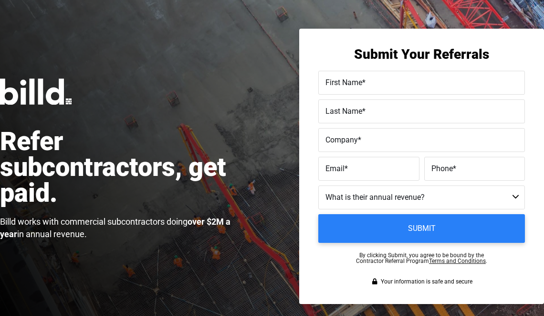 The height and width of the screenshot is (316, 544). I want to click on span: Last Name, so click(344, 111).